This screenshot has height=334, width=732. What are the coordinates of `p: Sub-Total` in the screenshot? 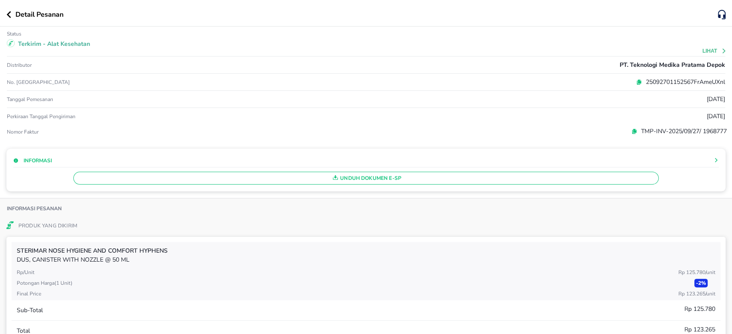 It's located at (30, 310).